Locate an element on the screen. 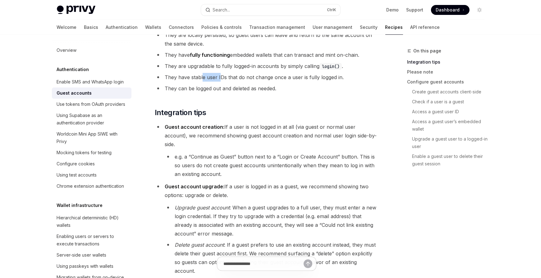 This screenshot has width=541, height=278. button: Open search is located at coordinates (271, 10).